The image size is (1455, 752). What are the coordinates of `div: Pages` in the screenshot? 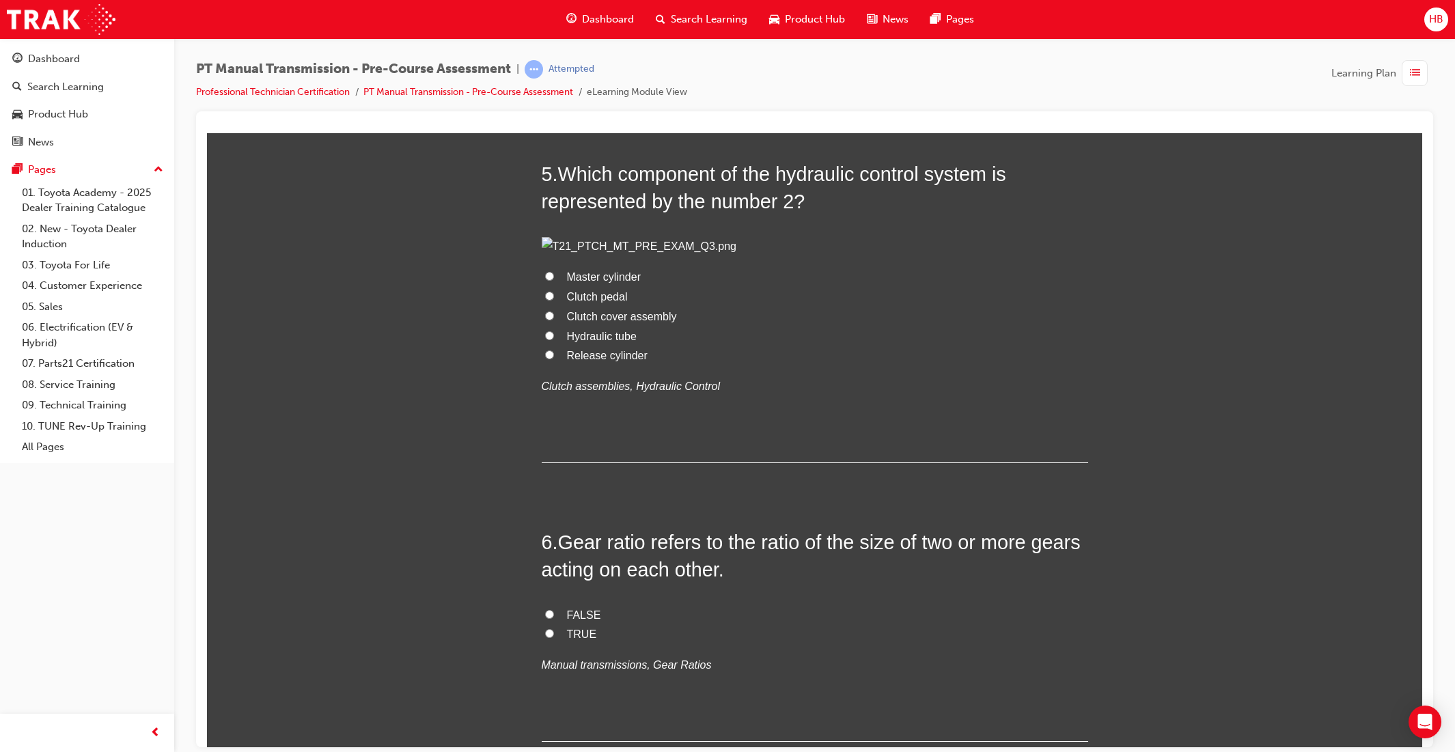 It's located at (42, 169).